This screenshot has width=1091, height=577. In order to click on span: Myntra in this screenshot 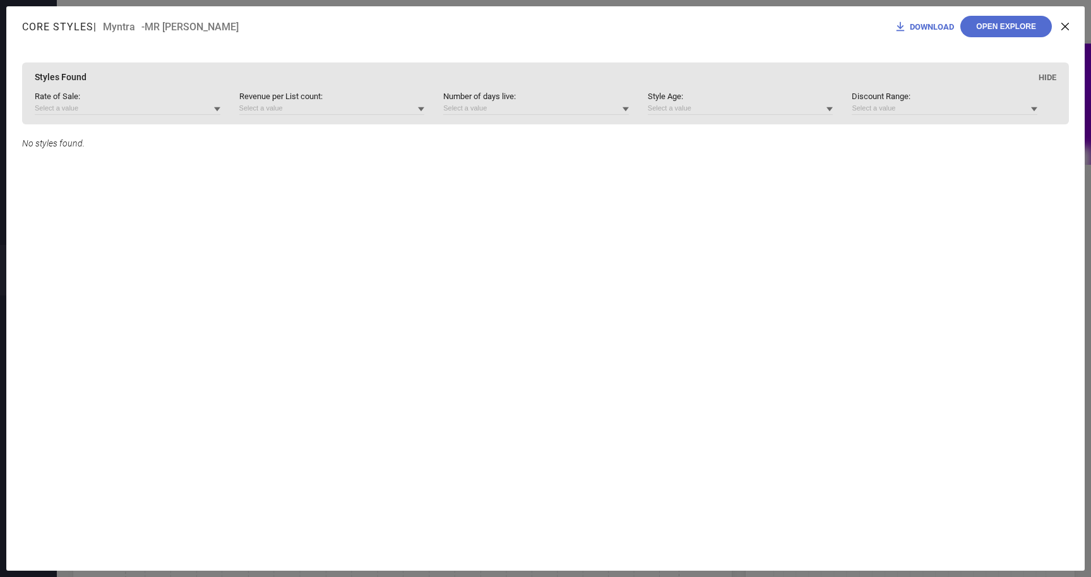, I will do `click(119, 27)`.